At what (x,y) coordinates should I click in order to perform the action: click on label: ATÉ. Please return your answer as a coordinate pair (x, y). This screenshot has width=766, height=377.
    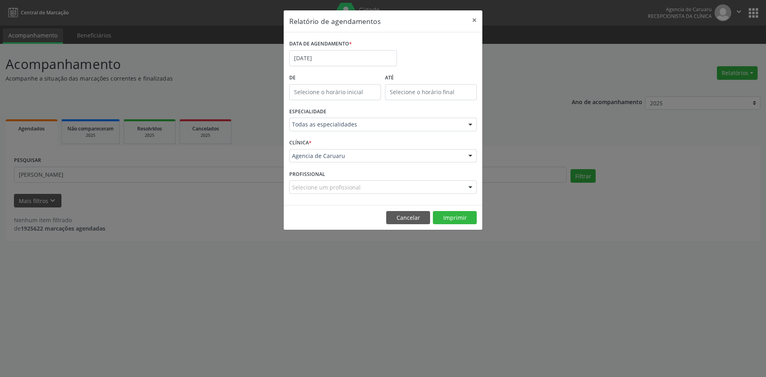
    Looking at the image, I should click on (431, 78).